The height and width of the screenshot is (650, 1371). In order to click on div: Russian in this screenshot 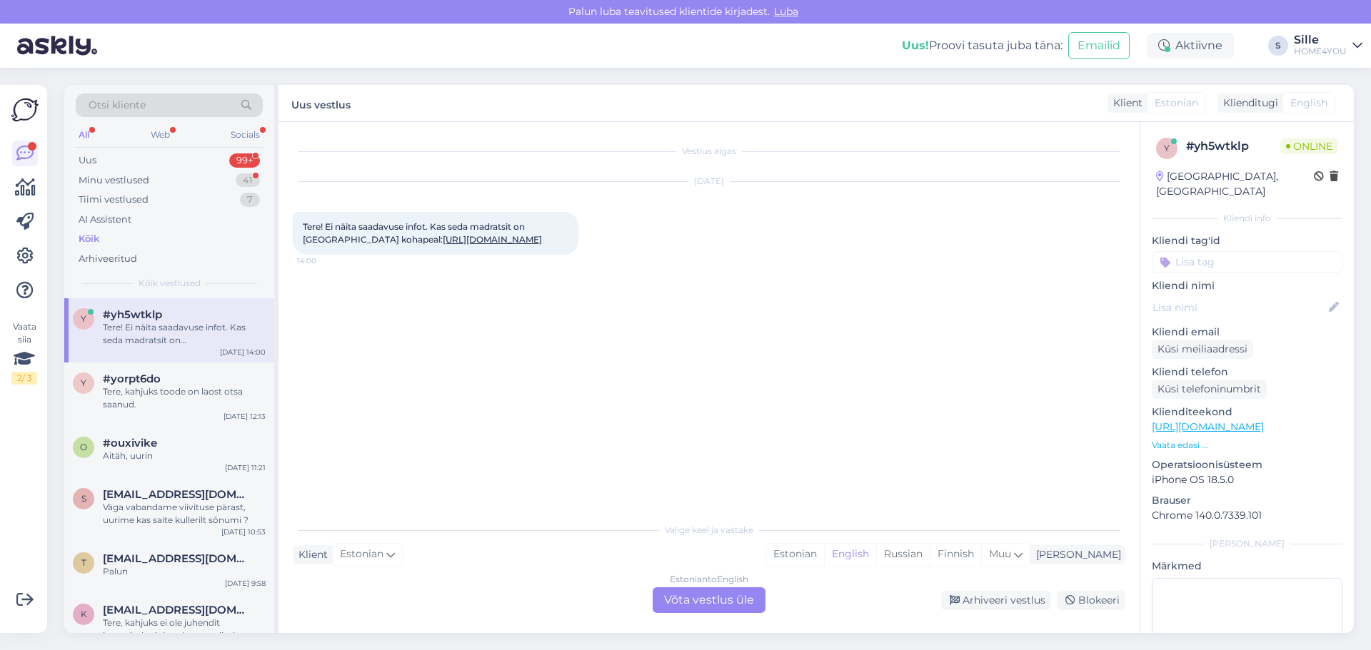, I will do `click(903, 555)`.